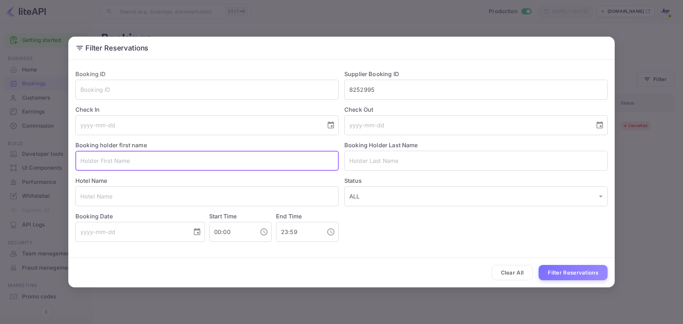 The image size is (683, 324). Describe the element at coordinates (207, 90) in the screenshot. I see `input: Booking ID` at that location.